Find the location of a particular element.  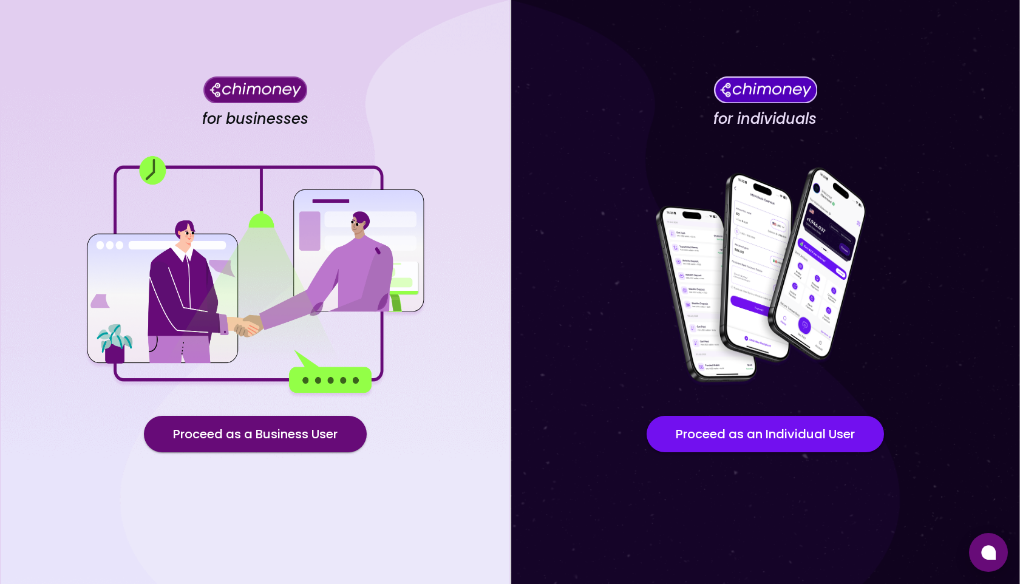

img: for businesses is located at coordinates (255, 277).